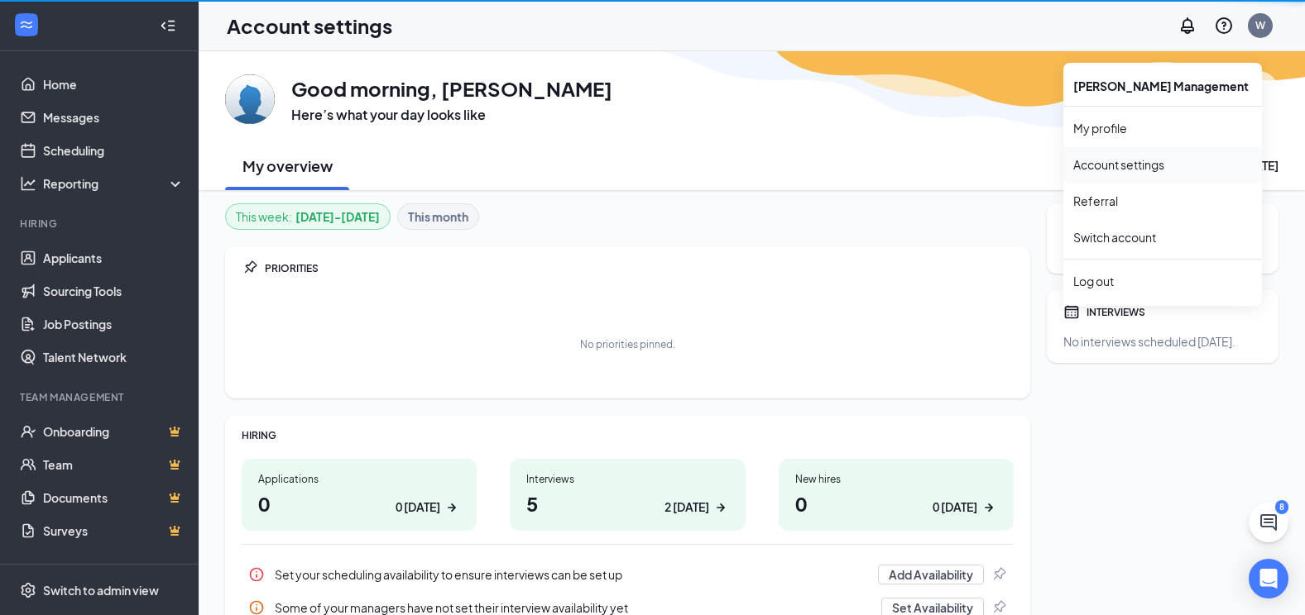 The image size is (1305, 615). Describe the element at coordinates (438, 217) in the screenshot. I see `b: This month` at that location.